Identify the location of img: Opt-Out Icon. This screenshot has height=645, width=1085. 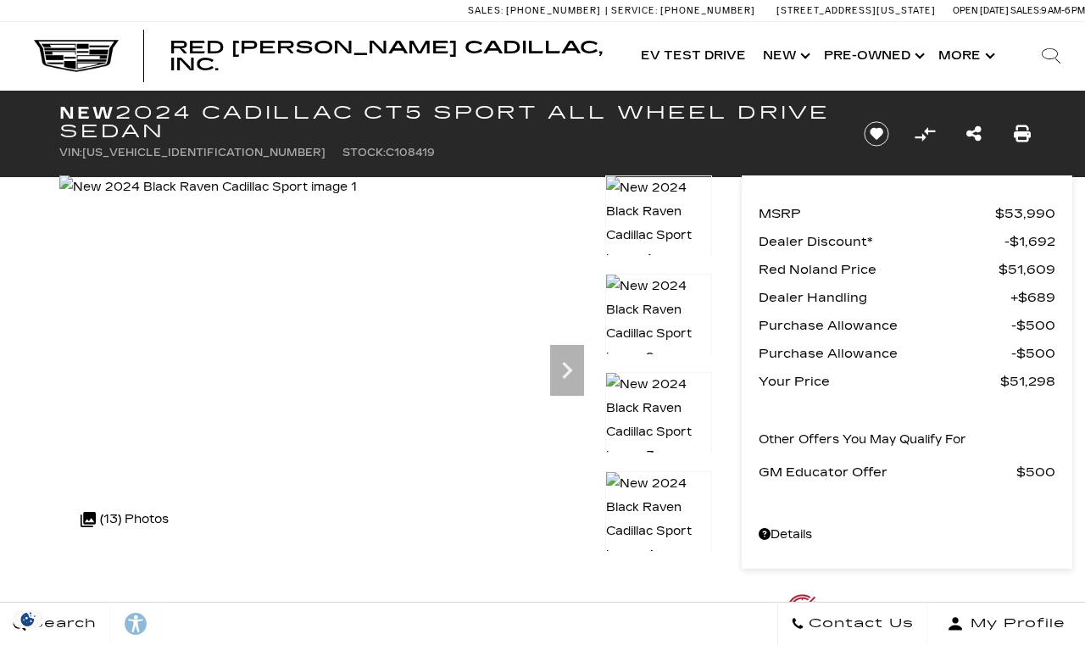
(28, 619).